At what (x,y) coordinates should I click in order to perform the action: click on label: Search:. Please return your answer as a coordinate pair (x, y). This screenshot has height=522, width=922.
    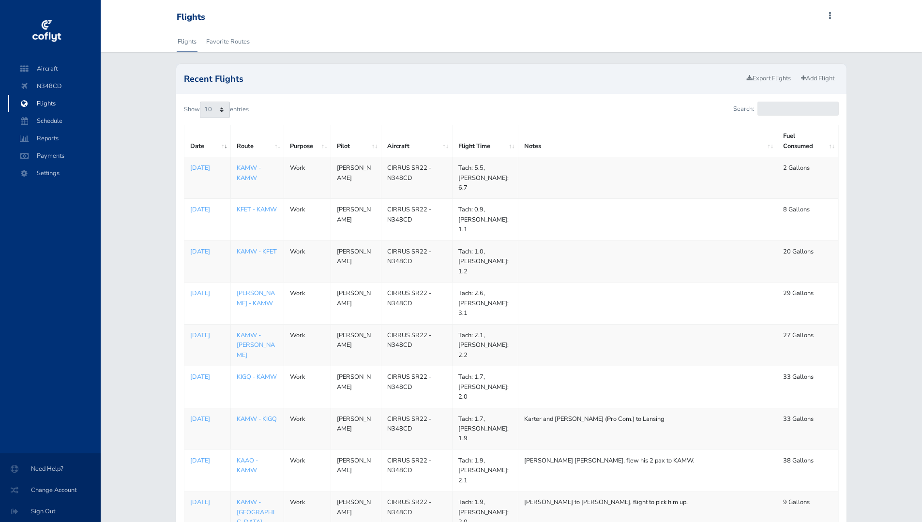
    Looking at the image, I should click on (786, 108).